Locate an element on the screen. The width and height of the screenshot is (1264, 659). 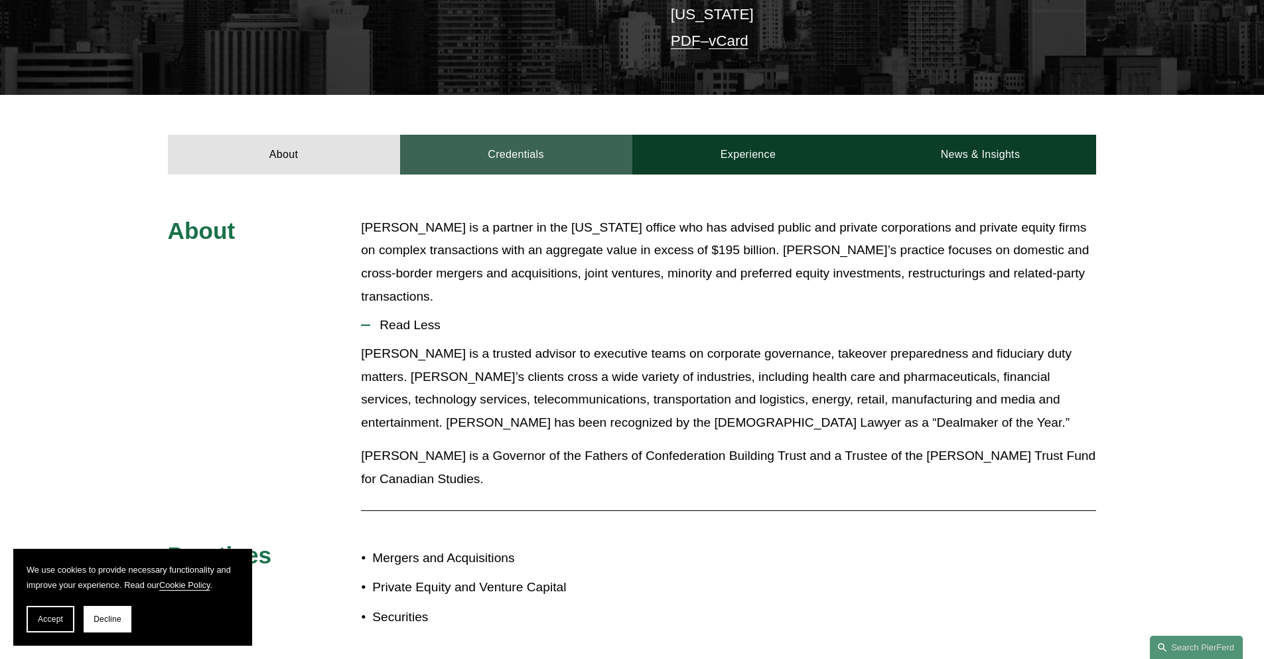
span: About is located at coordinates (202, 230).